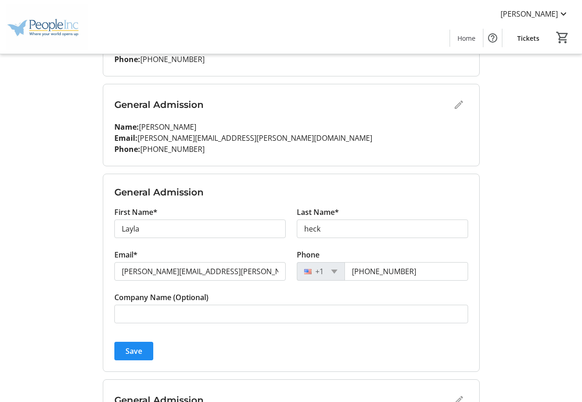 The image size is (582, 402). I want to click on a: Home, so click(467, 38).